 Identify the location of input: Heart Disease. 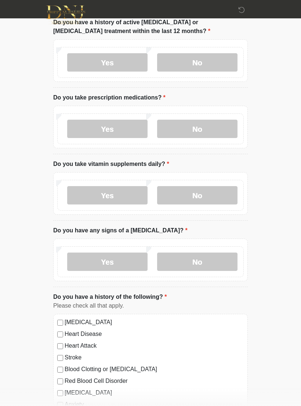
(60, 334).